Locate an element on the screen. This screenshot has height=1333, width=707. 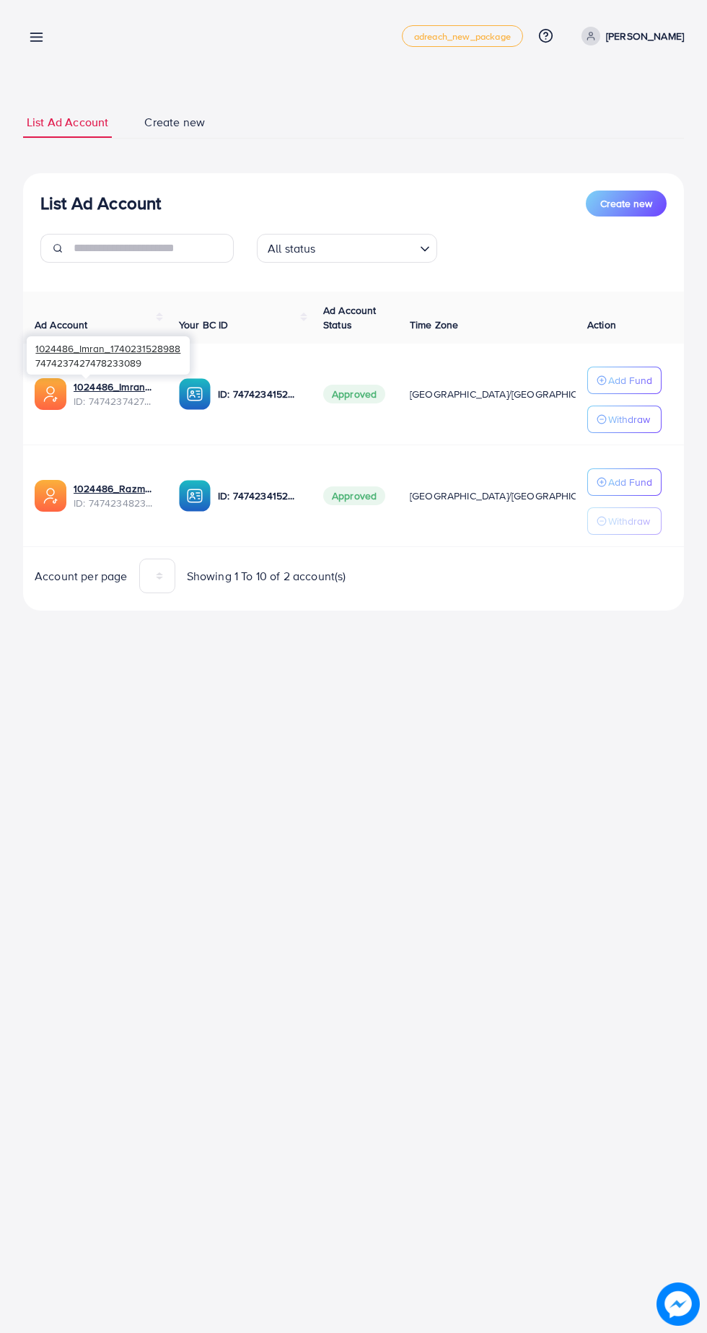
span: Showing 1 To 10 of 2 account(s) is located at coordinates (266, 576).